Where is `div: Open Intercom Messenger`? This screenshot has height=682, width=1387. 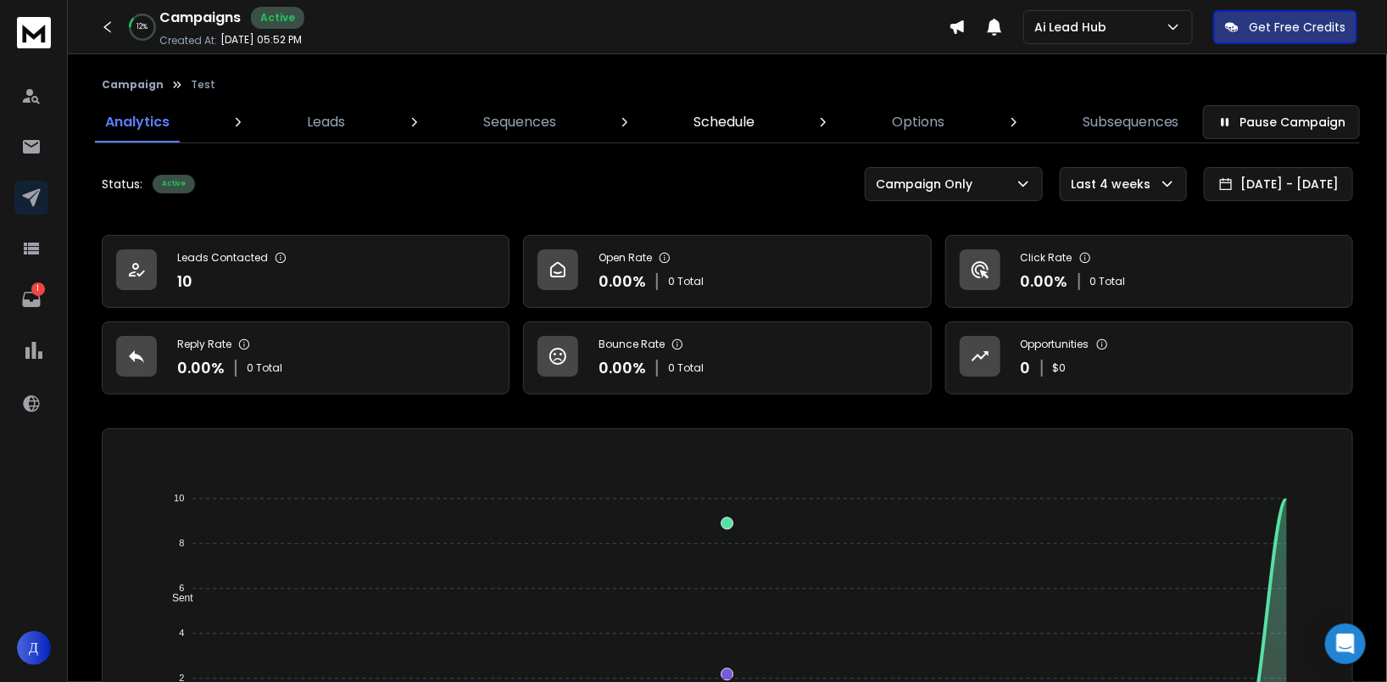 div: Open Intercom Messenger is located at coordinates (1345, 643).